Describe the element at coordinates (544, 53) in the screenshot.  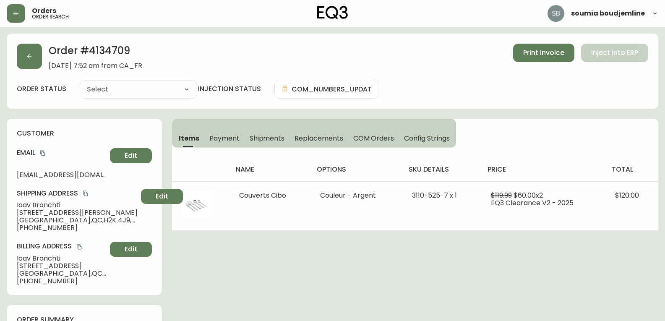
I see `span: Print Invoice` at that location.